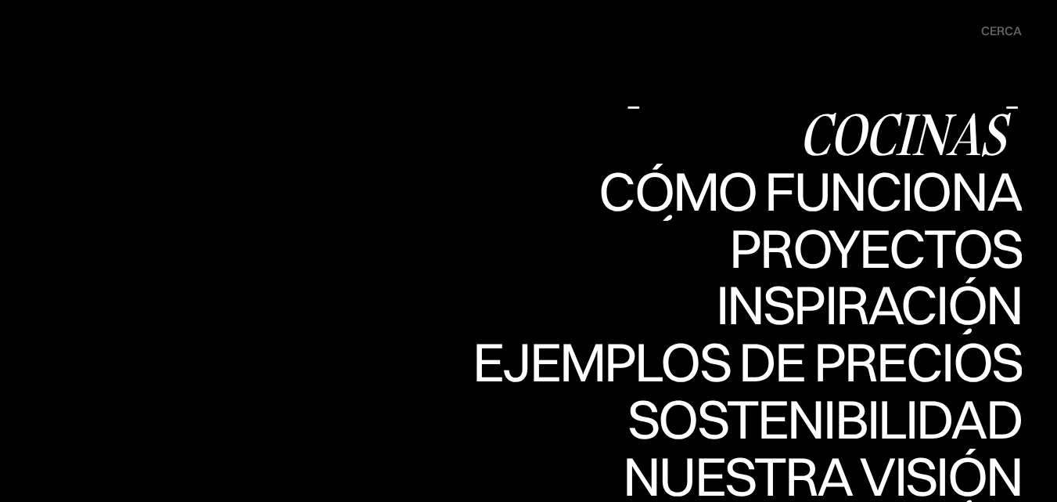 The width and height of the screenshot is (1057, 502). Describe the element at coordinates (825, 418) in the screenshot. I see `font: Sostenibilidad` at that location.